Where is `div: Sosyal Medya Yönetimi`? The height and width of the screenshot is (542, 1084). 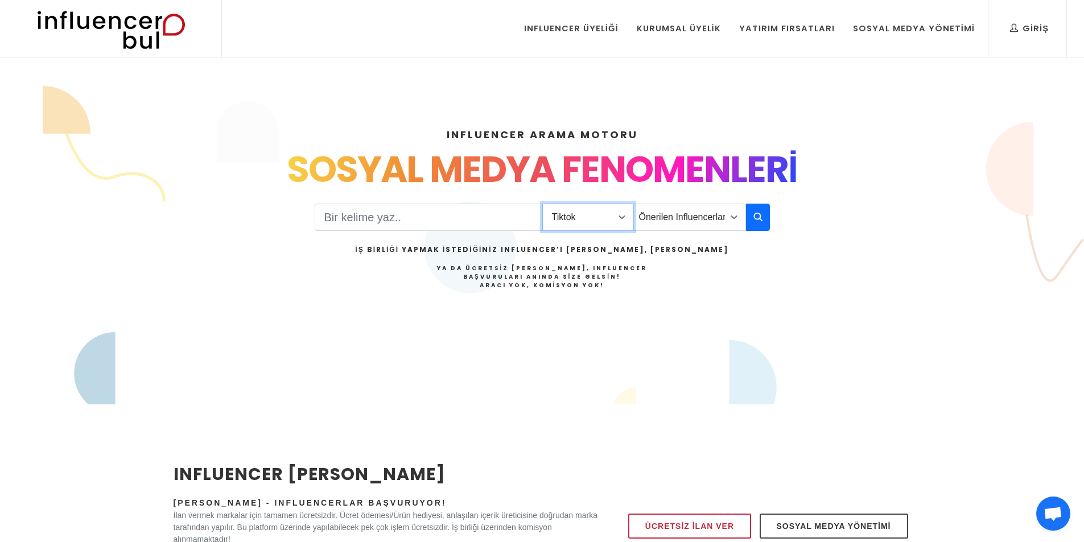 div: Sosyal Medya Yönetimi is located at coordinates (914, 28).